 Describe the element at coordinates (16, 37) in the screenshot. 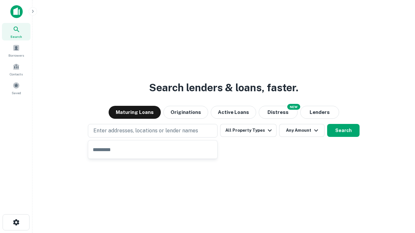

I see `span: Search` at that location.